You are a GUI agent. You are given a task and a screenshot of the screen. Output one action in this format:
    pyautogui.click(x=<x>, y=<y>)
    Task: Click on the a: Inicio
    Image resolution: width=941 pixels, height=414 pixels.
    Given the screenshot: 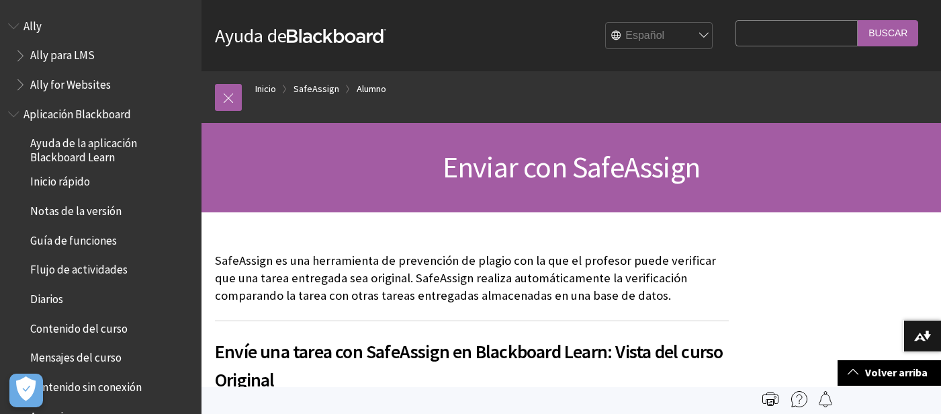 What is the action you would take?
    pyautogui.click(x=265, y=89)
    